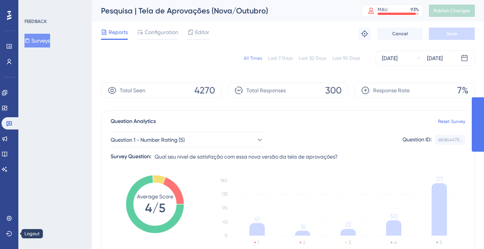 Image resolution: width=484 pixels, height=249 pixels. What do you see at coordinates (417, 140) in the screenshot?
I see `div: Question ID:` at bounding box center [417, 140].